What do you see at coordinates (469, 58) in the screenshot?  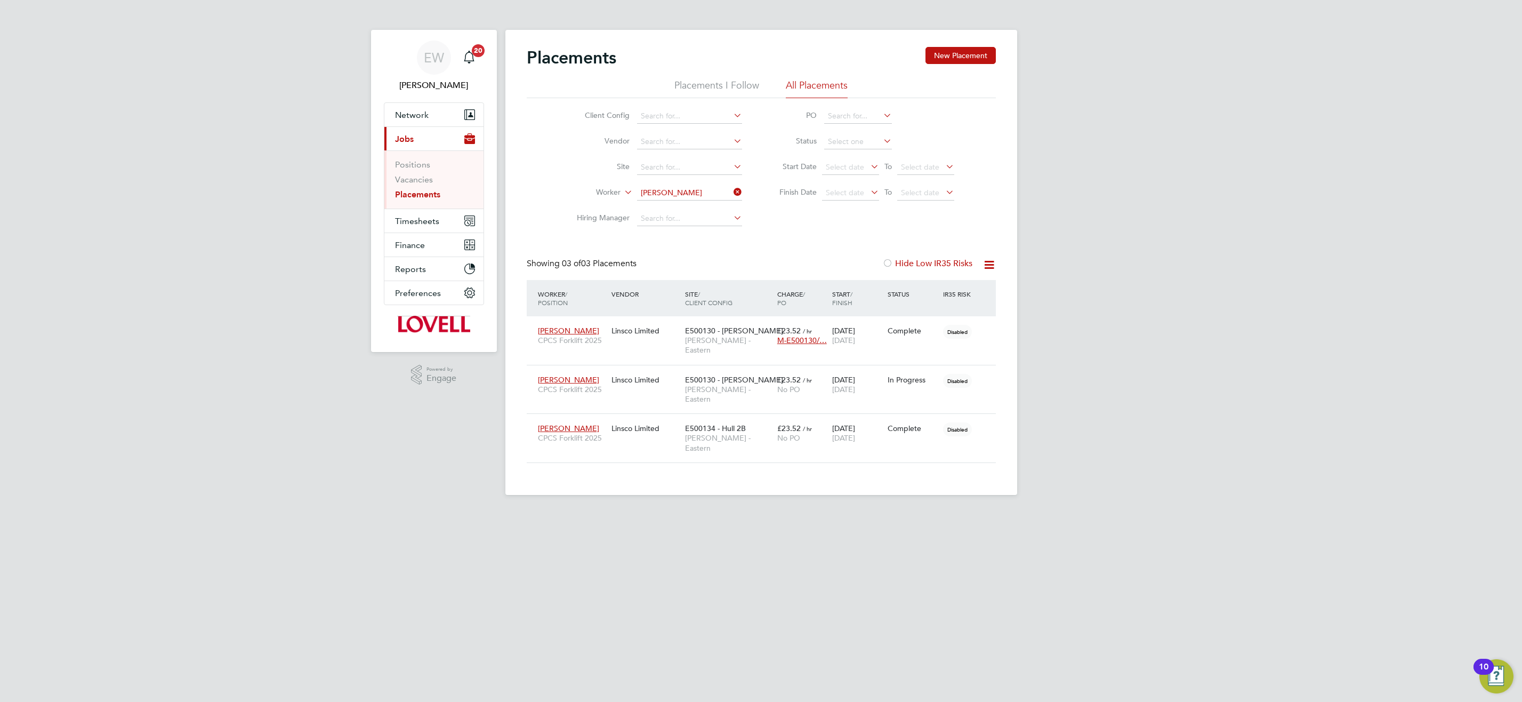 I see `a: 20` at bounding box center [469, 58].